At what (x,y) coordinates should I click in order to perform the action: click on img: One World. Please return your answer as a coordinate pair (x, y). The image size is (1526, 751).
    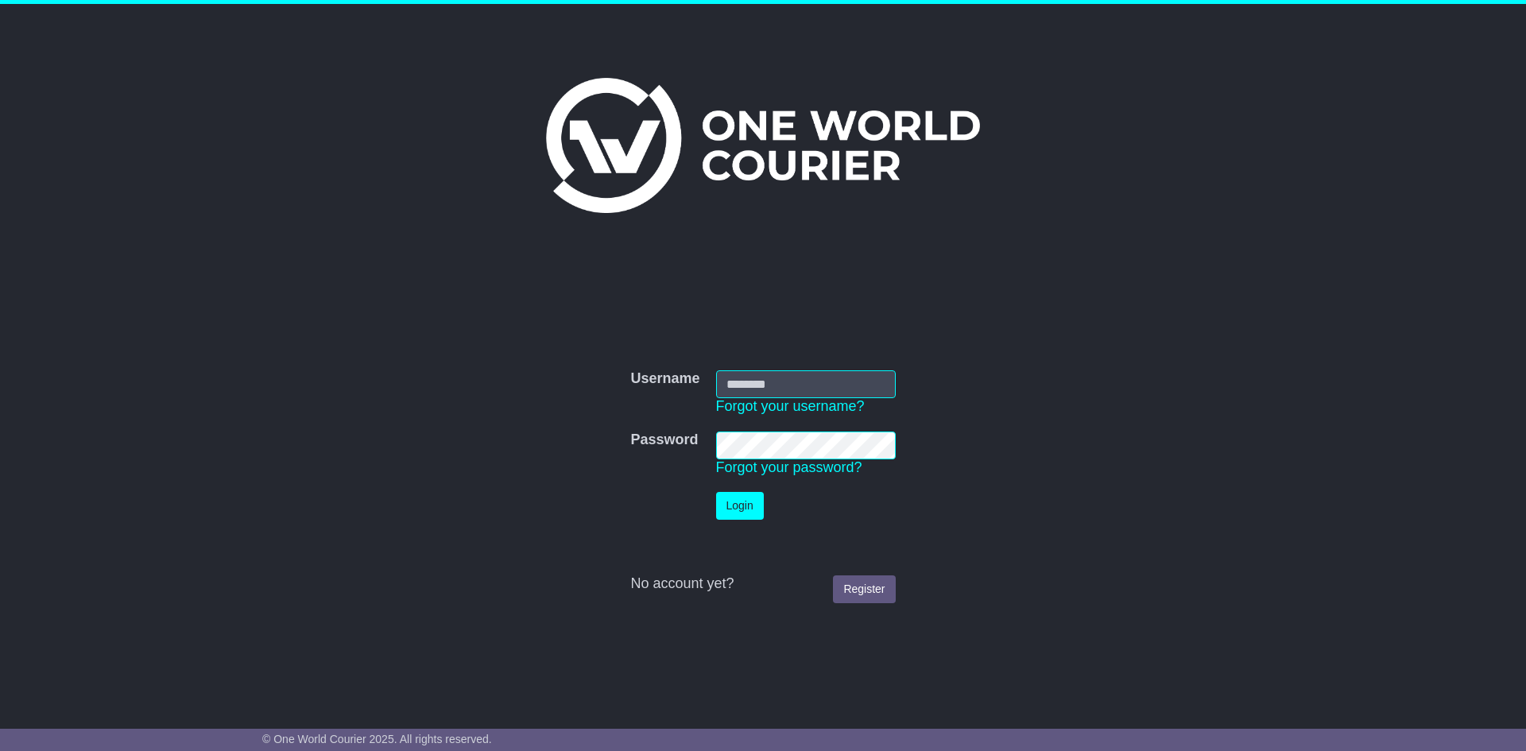
    Looking at the image, I should click on (763, 145).